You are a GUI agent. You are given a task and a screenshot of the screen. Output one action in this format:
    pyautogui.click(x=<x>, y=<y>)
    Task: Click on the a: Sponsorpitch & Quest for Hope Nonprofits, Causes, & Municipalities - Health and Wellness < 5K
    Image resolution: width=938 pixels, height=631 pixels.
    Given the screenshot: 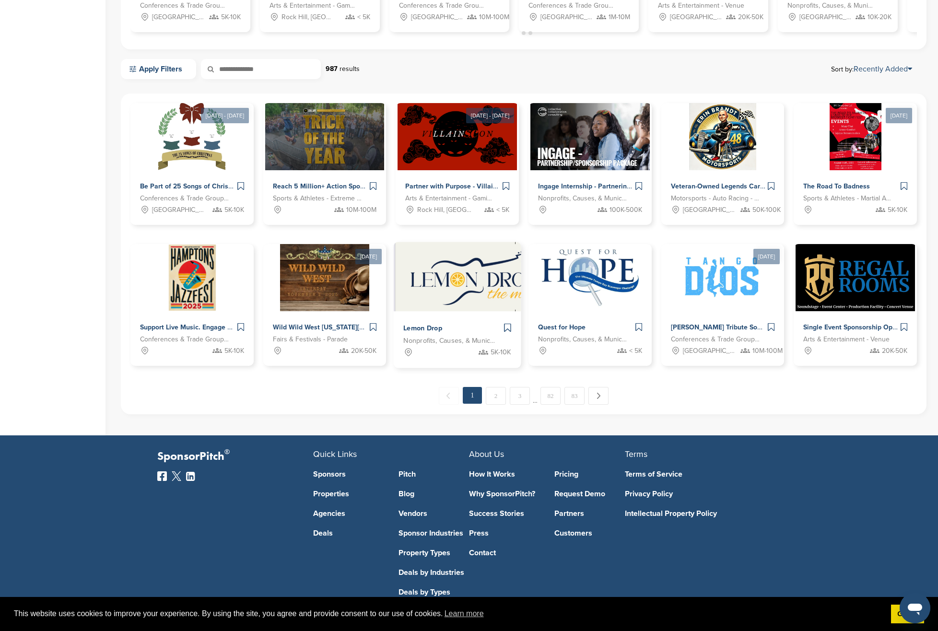 What is the action you would take?
    pyautogui.click(x=590, y=305)
    